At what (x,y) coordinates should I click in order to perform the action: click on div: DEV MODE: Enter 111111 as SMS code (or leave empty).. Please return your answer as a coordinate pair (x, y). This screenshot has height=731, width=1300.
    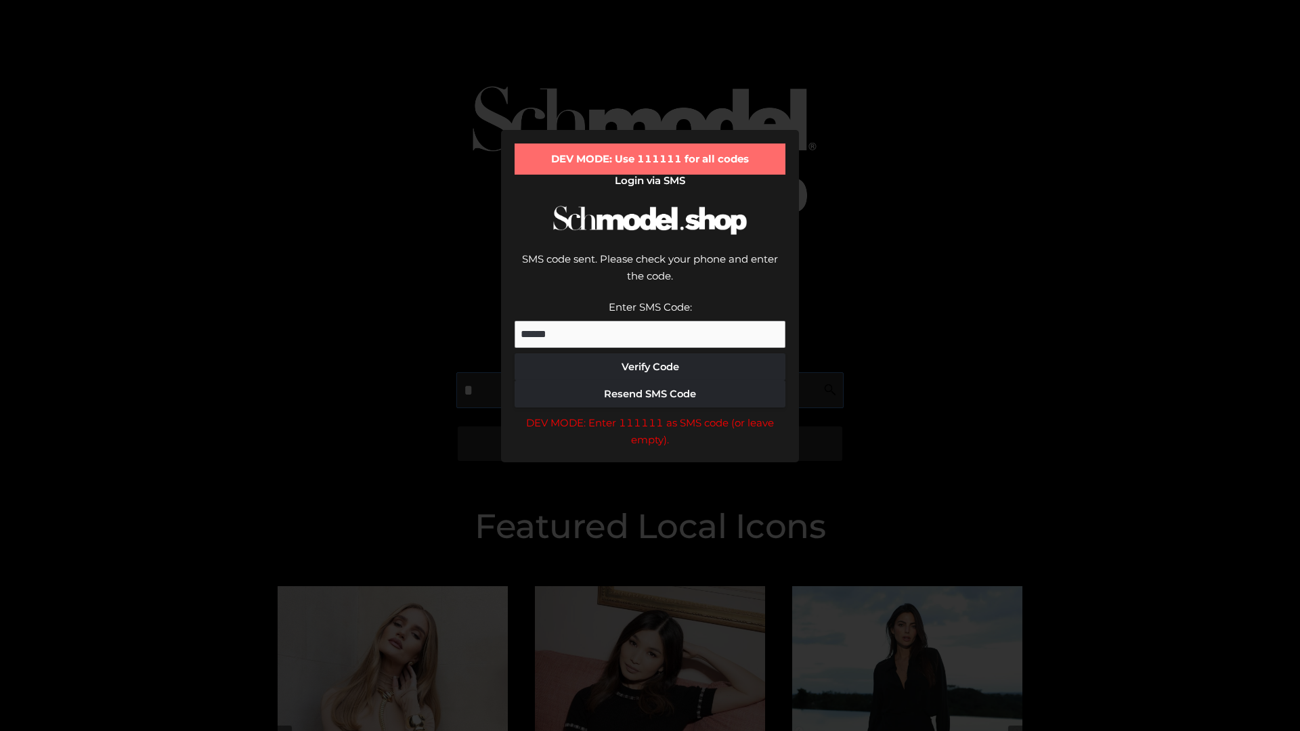
    Looking at the image, I should click on (650, 431).